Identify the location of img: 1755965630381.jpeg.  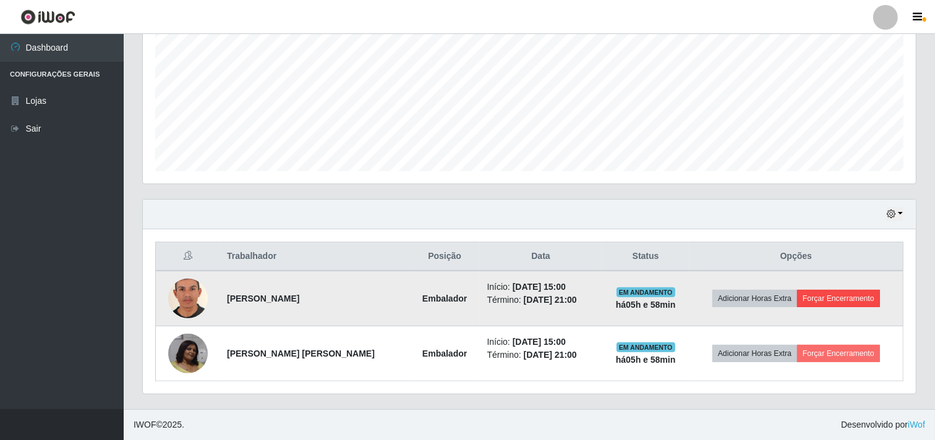
(188, 354).